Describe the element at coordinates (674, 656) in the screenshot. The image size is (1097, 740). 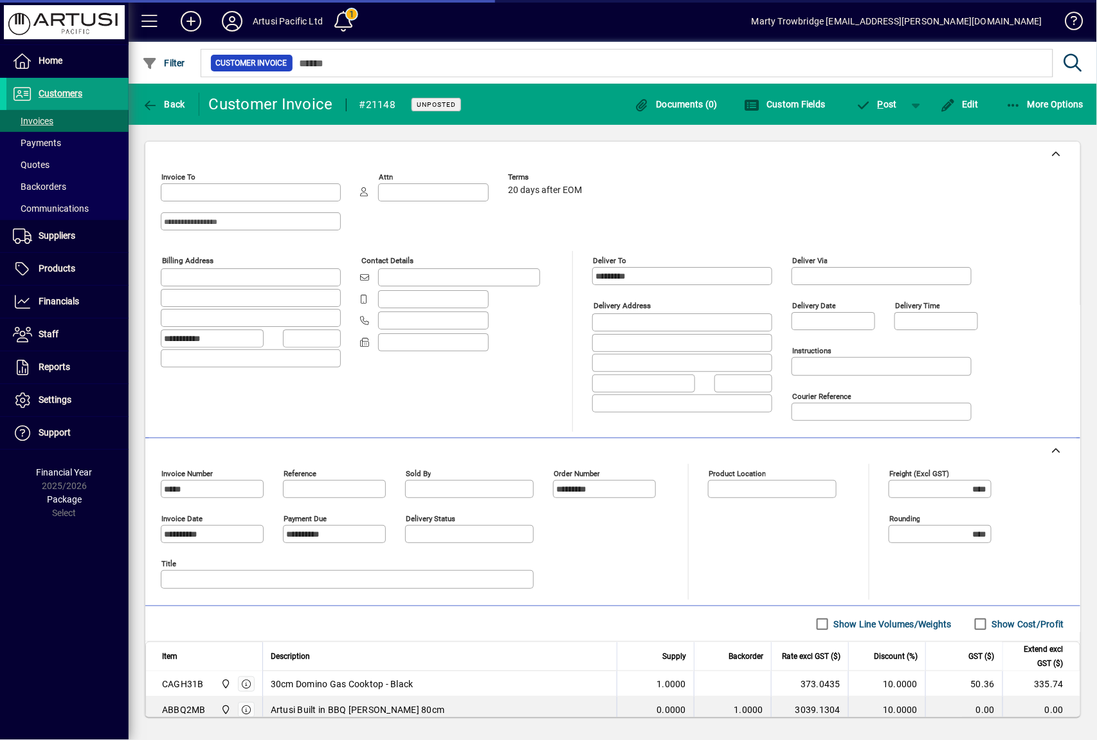
I see `span: Supply` at that location.